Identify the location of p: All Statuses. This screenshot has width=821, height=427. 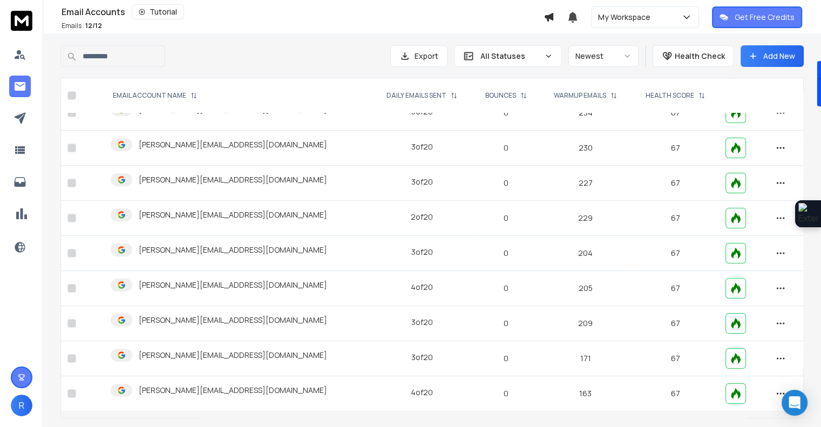
(510, 56).